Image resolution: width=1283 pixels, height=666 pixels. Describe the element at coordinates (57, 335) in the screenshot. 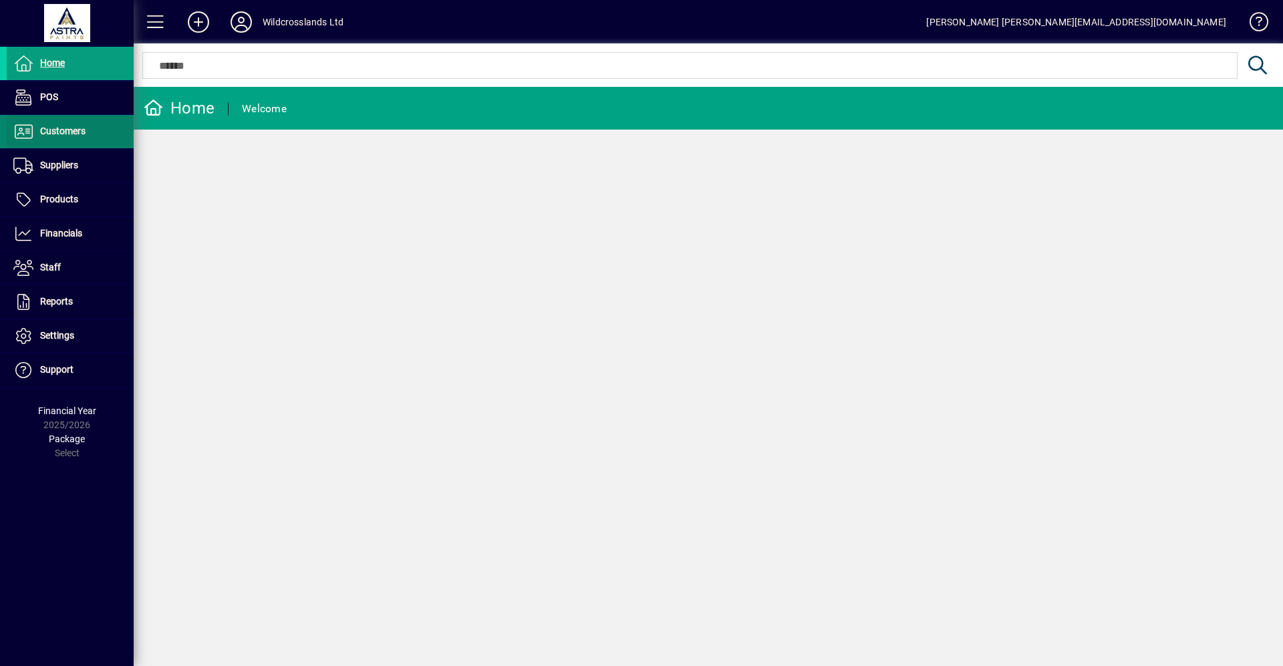

I see `span: Settings` at that location.